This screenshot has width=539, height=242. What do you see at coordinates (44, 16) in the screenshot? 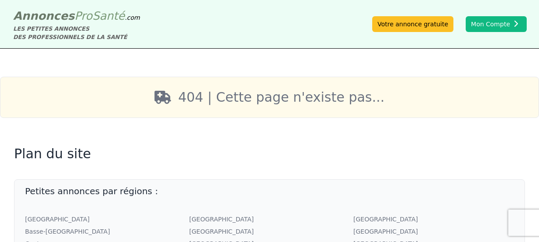
I see `span: Annonces` at bounding box center [44, 16].